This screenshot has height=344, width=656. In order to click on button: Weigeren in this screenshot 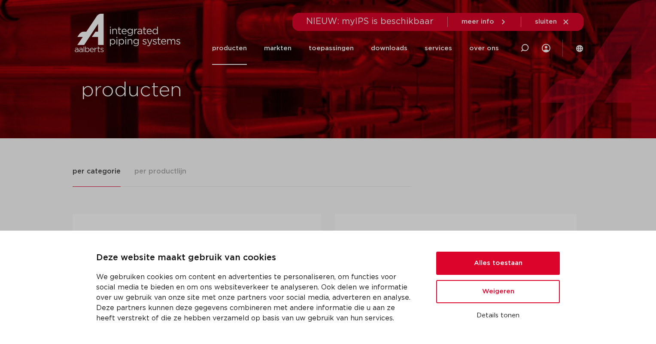, I will do `click(498, 292)`.